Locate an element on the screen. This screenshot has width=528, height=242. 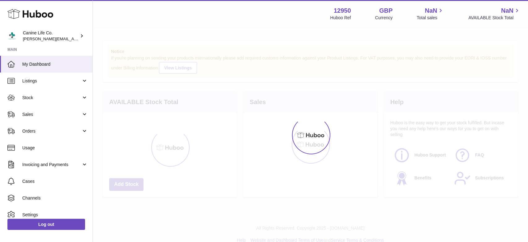
span: Stock is located at coordinates (52, 97).